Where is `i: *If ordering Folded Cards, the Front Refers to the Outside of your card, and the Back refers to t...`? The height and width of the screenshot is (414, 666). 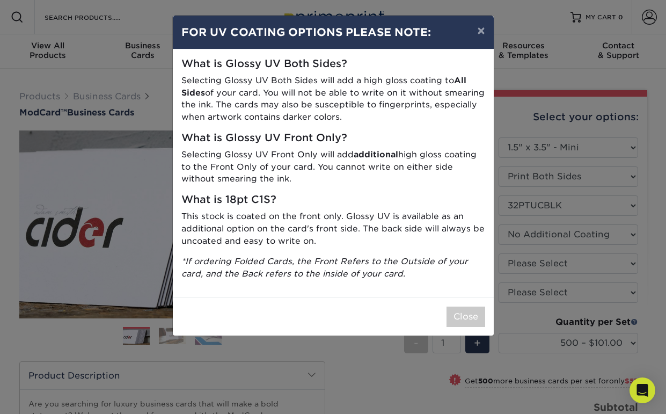 i: *If ordering Folded Cards, the Front Refers to the Outside of your card, and the Back refers to t... is located at coordinates (325, 267).